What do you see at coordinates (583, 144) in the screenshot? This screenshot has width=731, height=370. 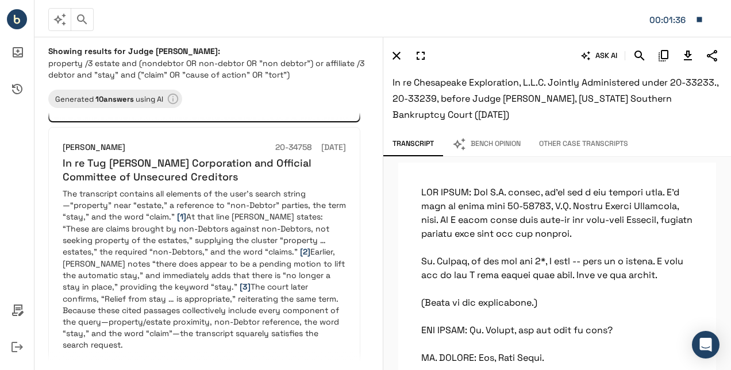 I see `button: Other Case Transcripts` at bounding box center [583, 144].